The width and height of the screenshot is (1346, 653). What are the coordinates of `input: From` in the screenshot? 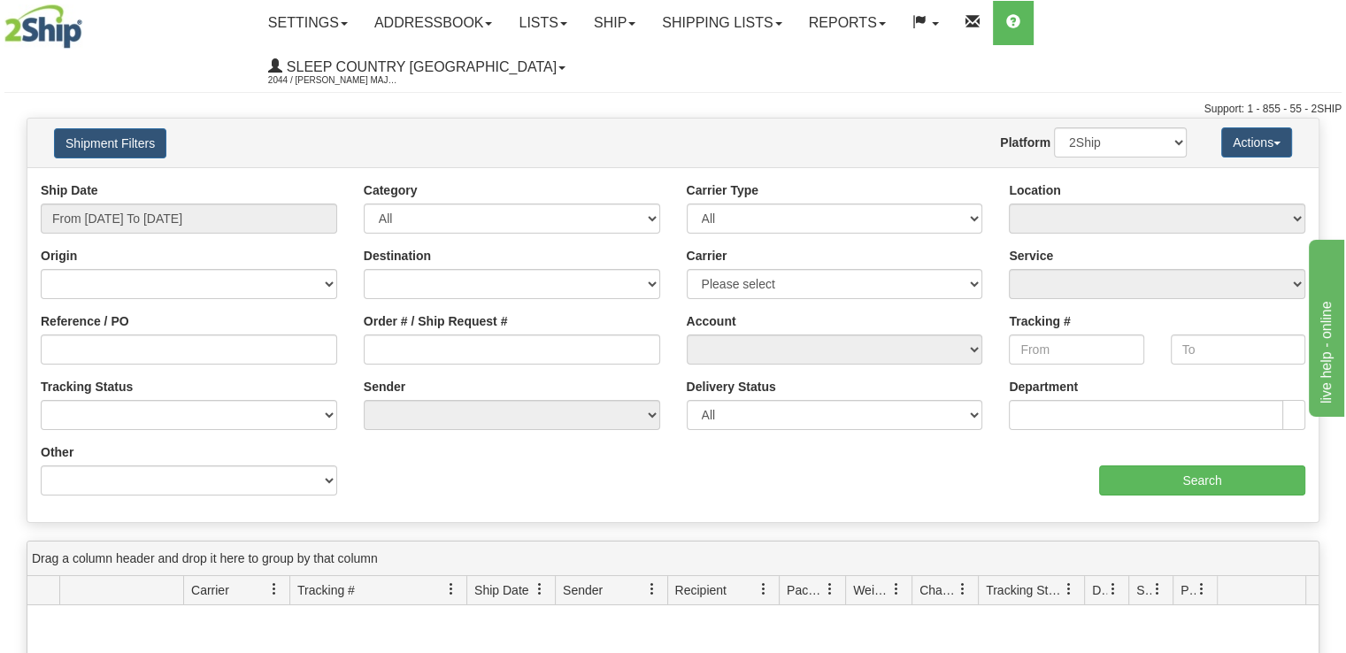 It's located at (1076, 350).